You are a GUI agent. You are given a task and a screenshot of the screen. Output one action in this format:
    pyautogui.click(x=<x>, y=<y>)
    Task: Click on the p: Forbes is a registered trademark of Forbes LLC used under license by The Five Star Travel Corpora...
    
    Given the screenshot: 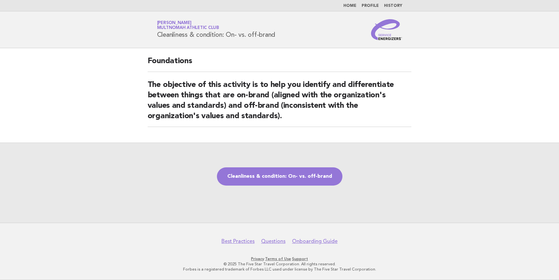 What is the action you would take?
    pyautogui.click(x=280, y=269)
    